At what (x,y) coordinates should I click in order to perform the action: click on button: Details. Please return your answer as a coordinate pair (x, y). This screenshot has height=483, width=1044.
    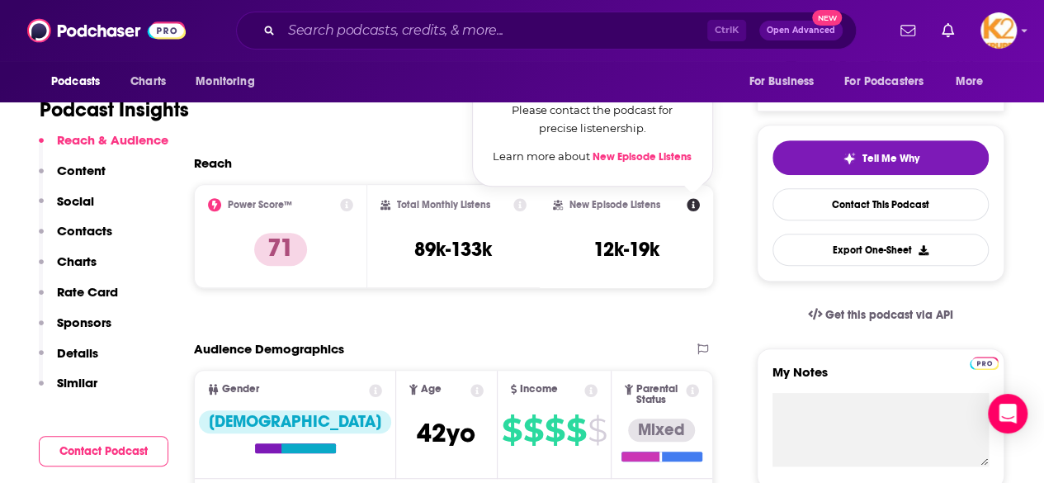
    Looking at the image, I should click on (69, 360).